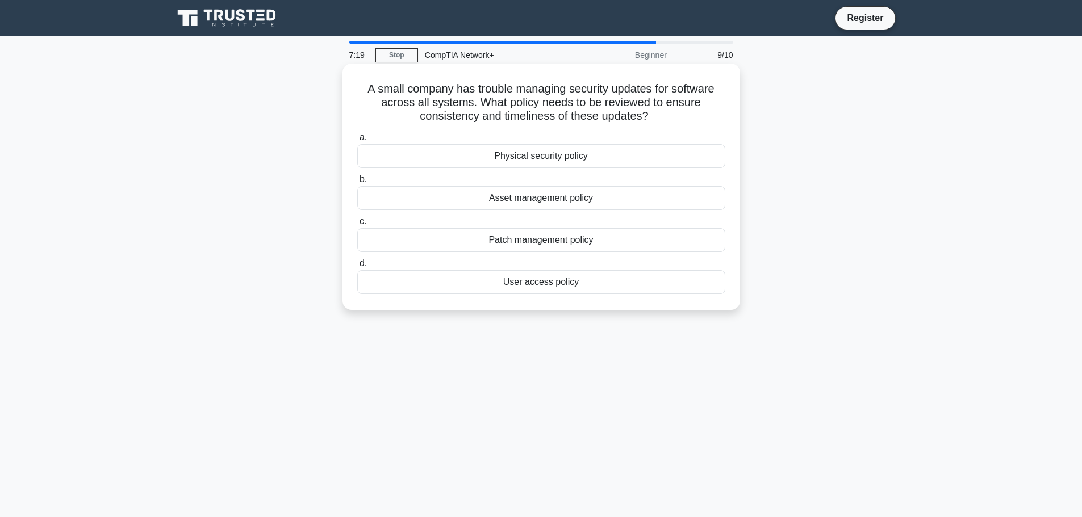  Describe the element at coordinates (496, 55) in the screenshot. I see `div: CompTIA Network+` at that location.